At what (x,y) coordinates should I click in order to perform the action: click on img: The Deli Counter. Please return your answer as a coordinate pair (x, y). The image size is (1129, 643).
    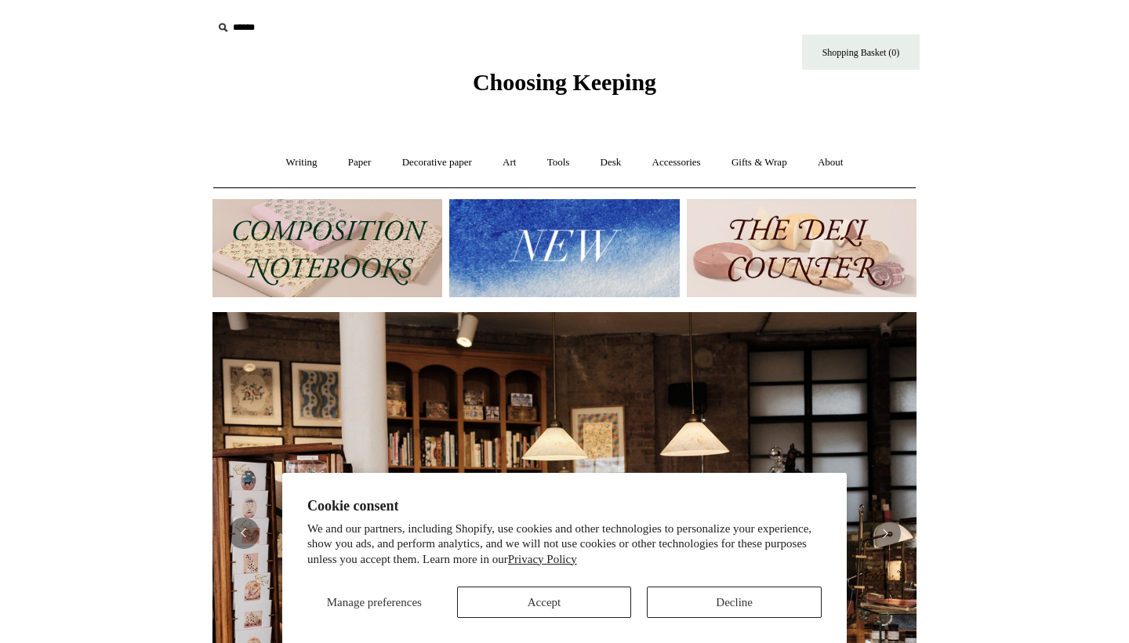
    Looking at the image, I should click on (801, 248).